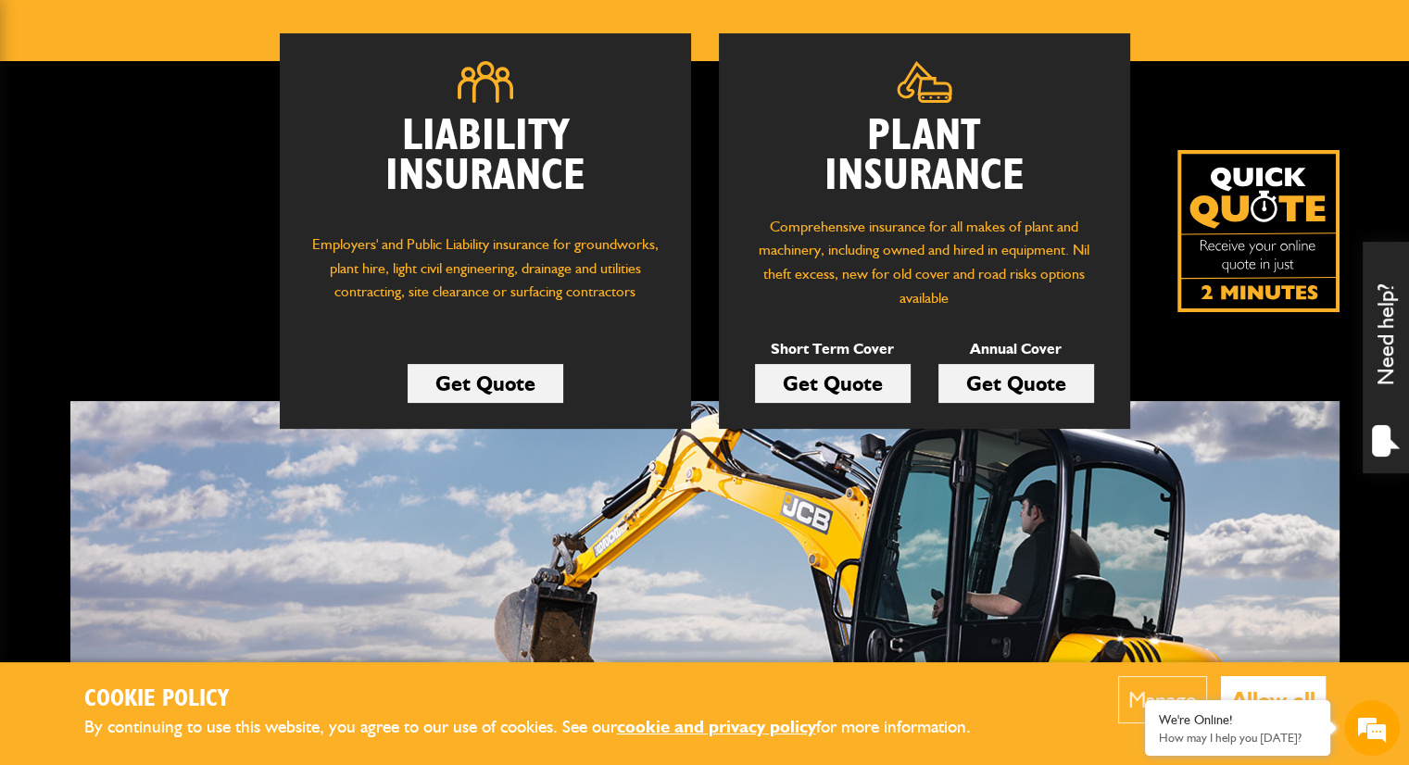  I want to click on input: Enter your email address, so click(181, 246).